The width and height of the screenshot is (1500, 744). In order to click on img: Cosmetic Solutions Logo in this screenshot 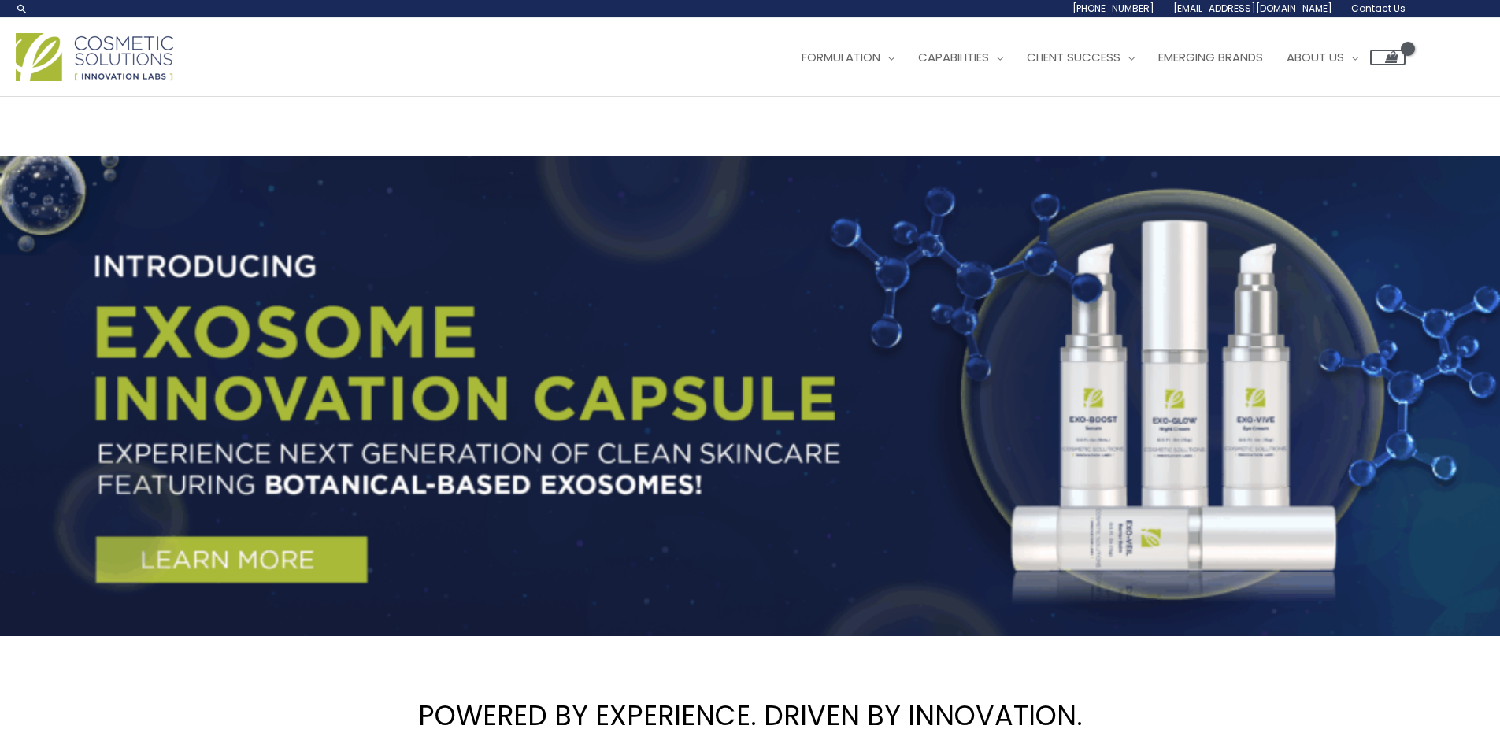, I will do `click(94, 57)`.